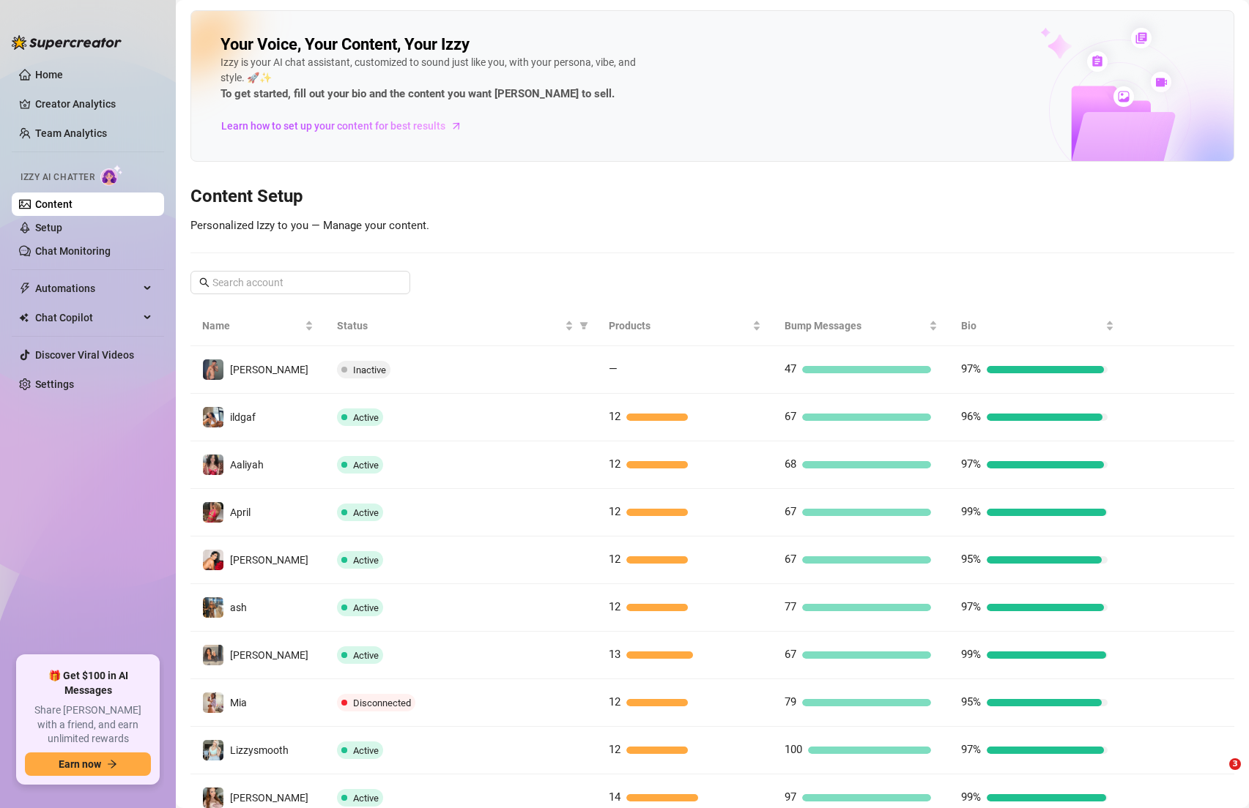 This screenshot has width=1249, height=808. I want to click on span: 77, so click(790, 607).